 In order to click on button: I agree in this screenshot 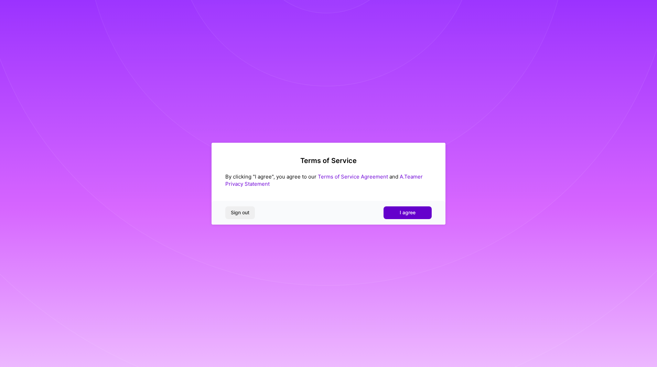, I will do `click(408, 213)`.